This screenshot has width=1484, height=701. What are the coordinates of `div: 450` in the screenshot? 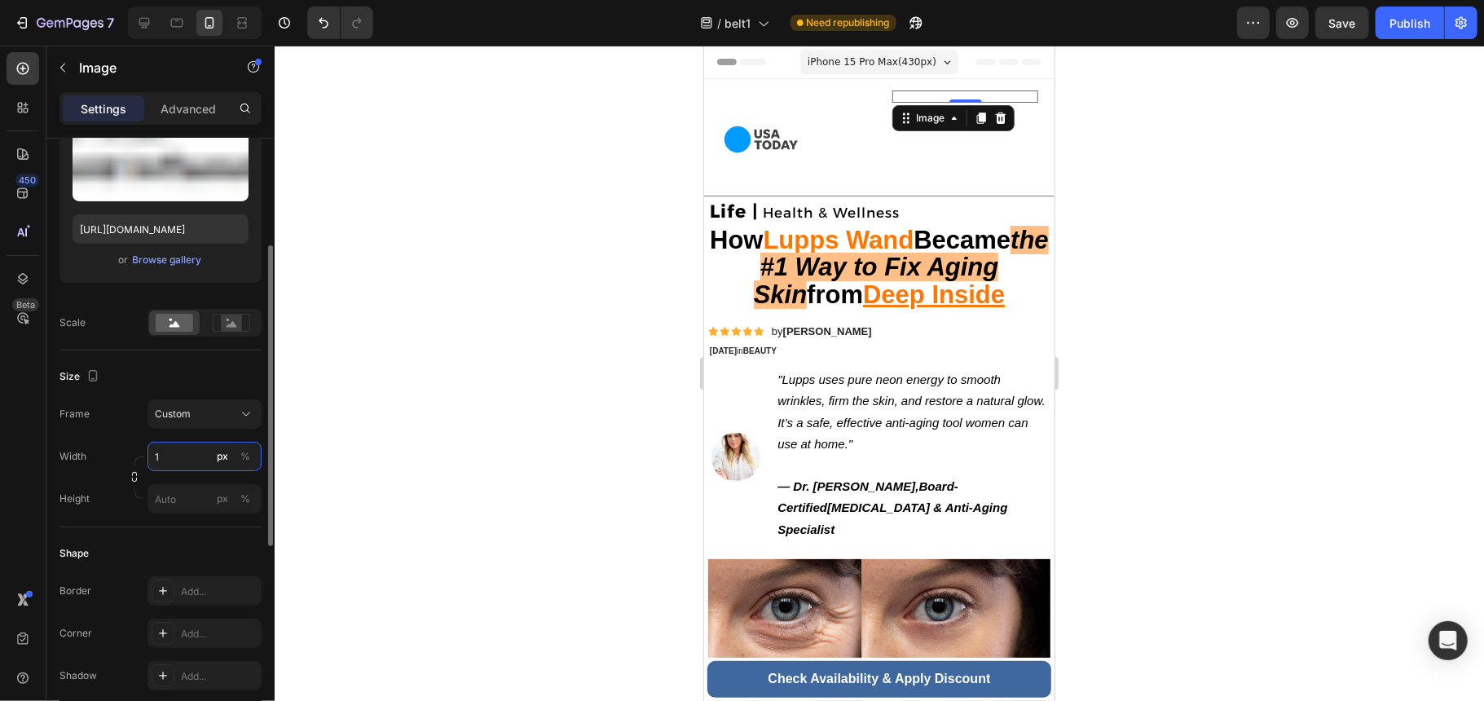 It's located at (27, 180).